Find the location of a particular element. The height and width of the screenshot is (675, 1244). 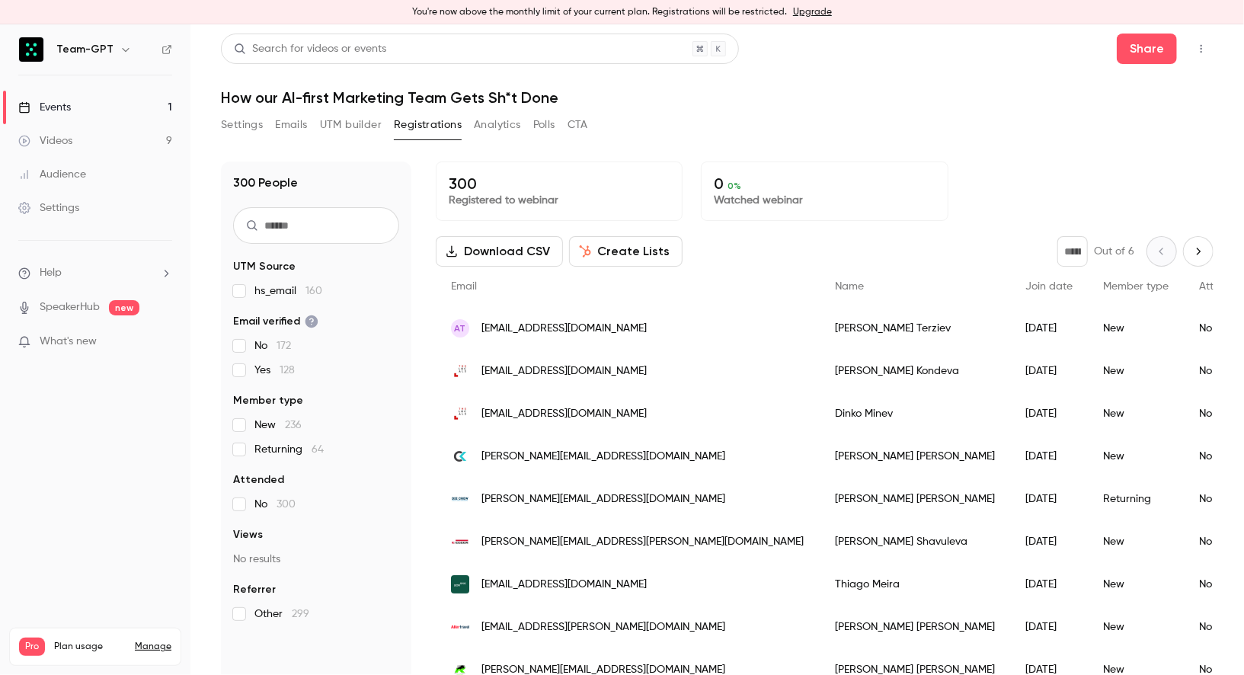

img: allertravel.no is located at coordinates (460, 626).